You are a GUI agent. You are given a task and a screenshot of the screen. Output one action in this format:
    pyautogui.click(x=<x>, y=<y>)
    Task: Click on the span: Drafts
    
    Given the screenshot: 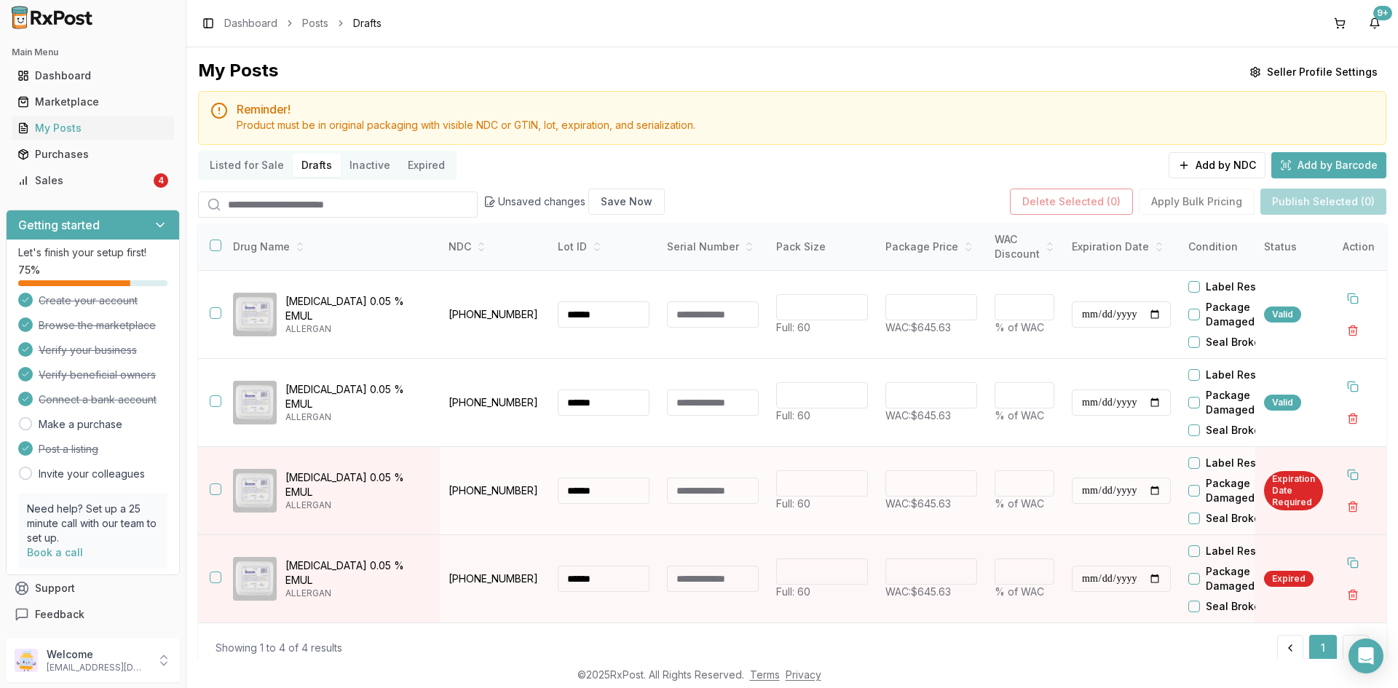 What is the action you would take?
    pyautogui.click(x=367, y=23)
    